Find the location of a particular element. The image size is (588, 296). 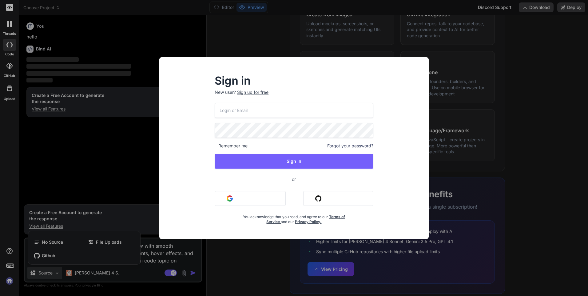

span: Remember me is located at coordinates (231, 146).